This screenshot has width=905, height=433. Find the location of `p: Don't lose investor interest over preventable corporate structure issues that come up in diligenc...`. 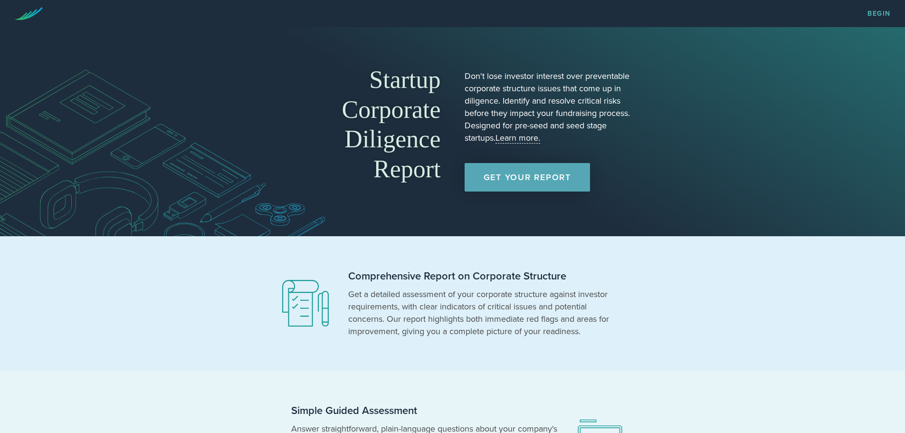

p: Don't lose investor interest over preventable corporate structure issues that come up in diligenc... is located at coordinates (549, 107).